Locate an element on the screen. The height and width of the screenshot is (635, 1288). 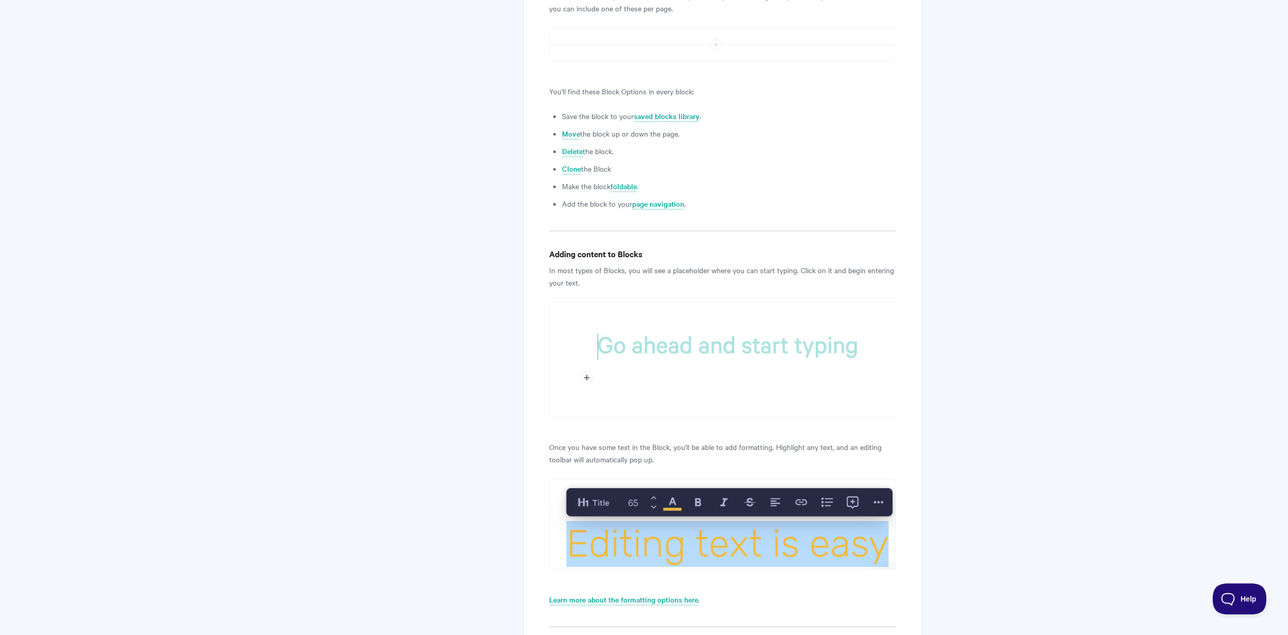
li: the block. is located at coordinates (729, 151).